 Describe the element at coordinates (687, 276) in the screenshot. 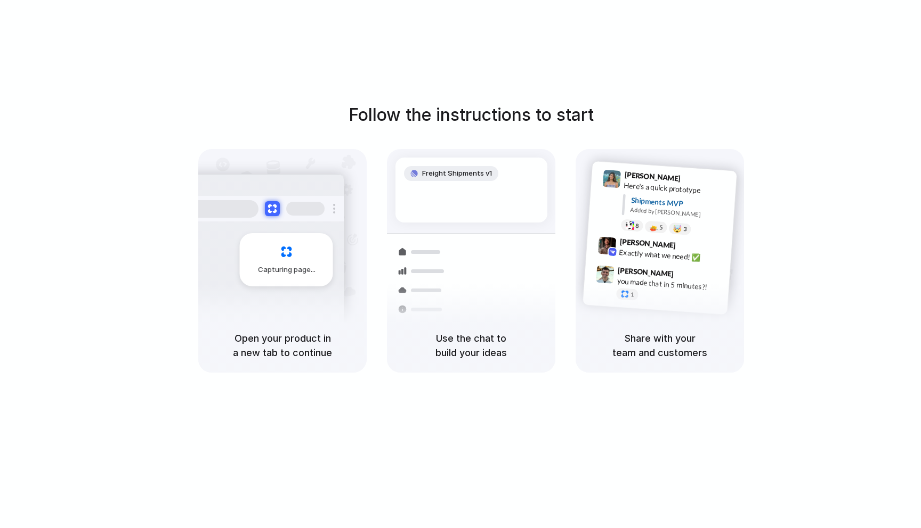

I see `span: 9:47 AM` at that location.